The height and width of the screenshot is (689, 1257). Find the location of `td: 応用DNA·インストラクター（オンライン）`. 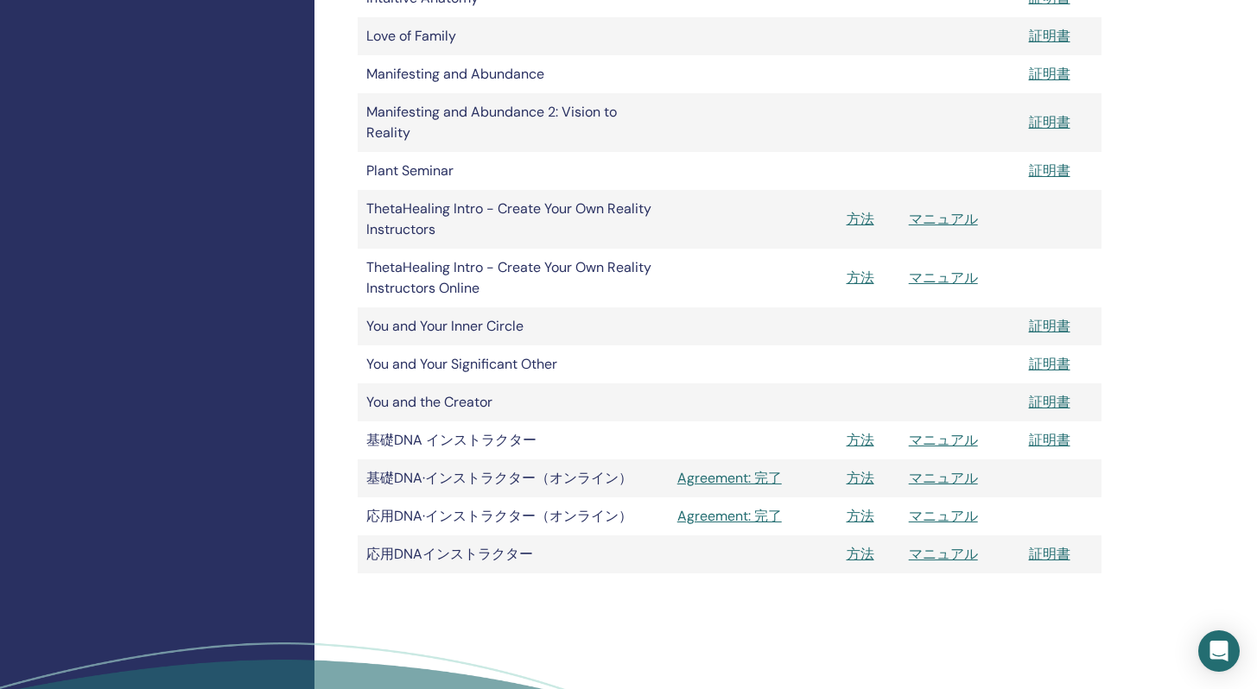

td: 応用DNA·インストラクター（オンライン） is located at coordinates (513, 517).